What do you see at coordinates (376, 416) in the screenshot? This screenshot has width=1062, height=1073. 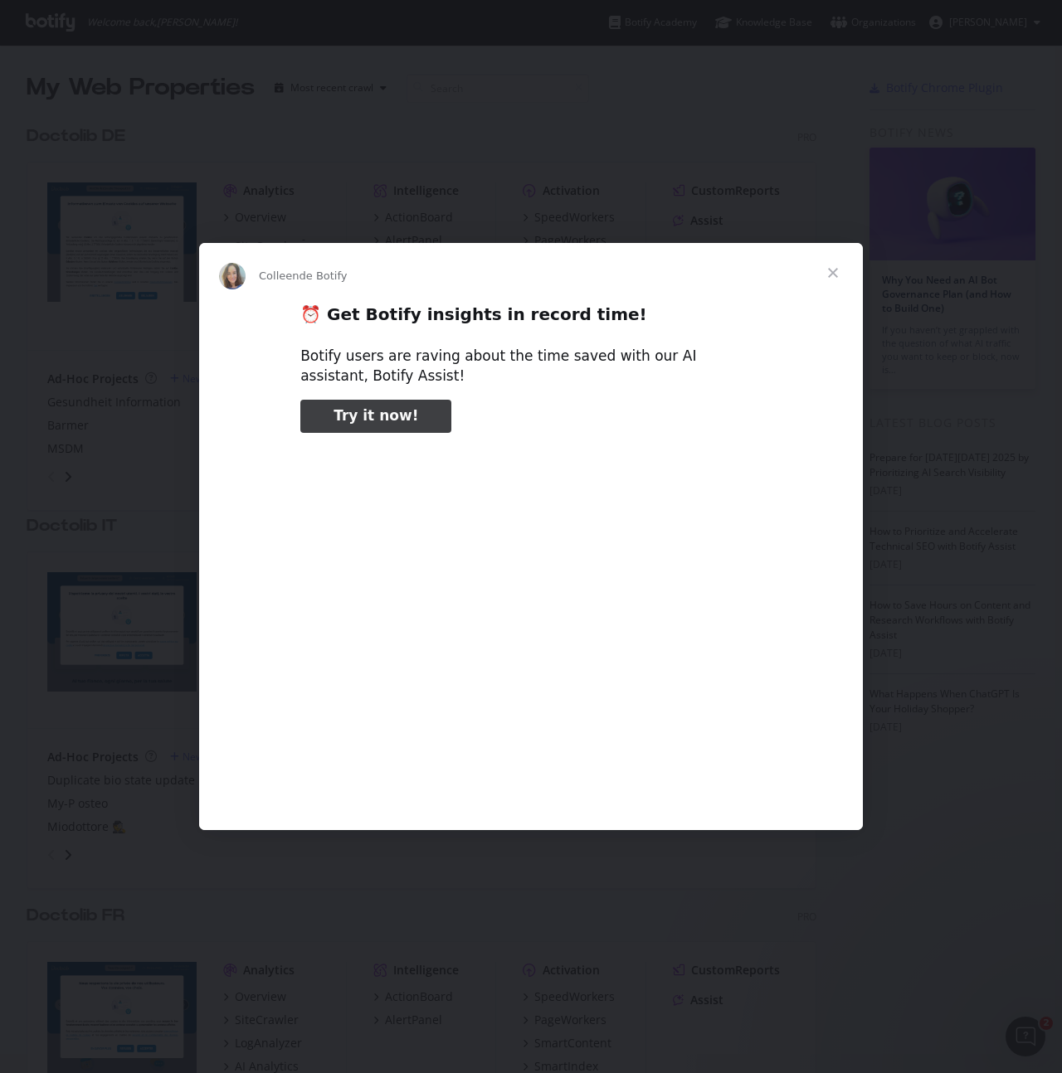 I see `a: Try it now!` at bounding box center [376, 416].